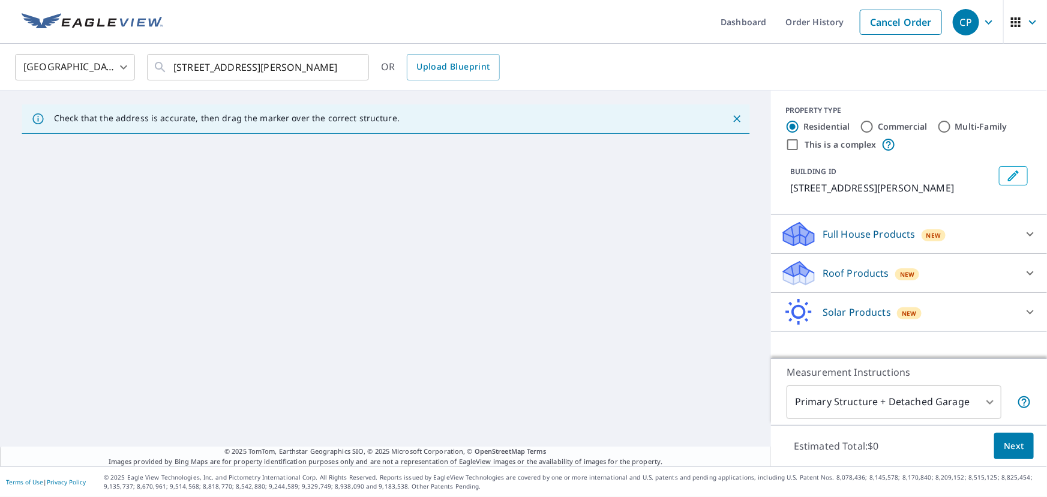  I want to click on span: © 2025 TomTom, Earthstar Geographics SIO, © 2025 Microsoft Corporation, ©, so click(385, 451).